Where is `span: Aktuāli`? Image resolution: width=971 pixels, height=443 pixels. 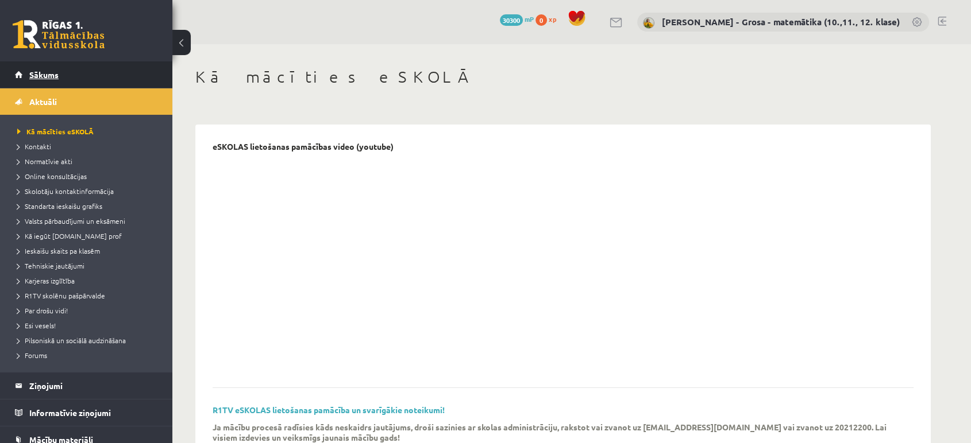 span: Aktuāli is located at coordinates (43, 102).